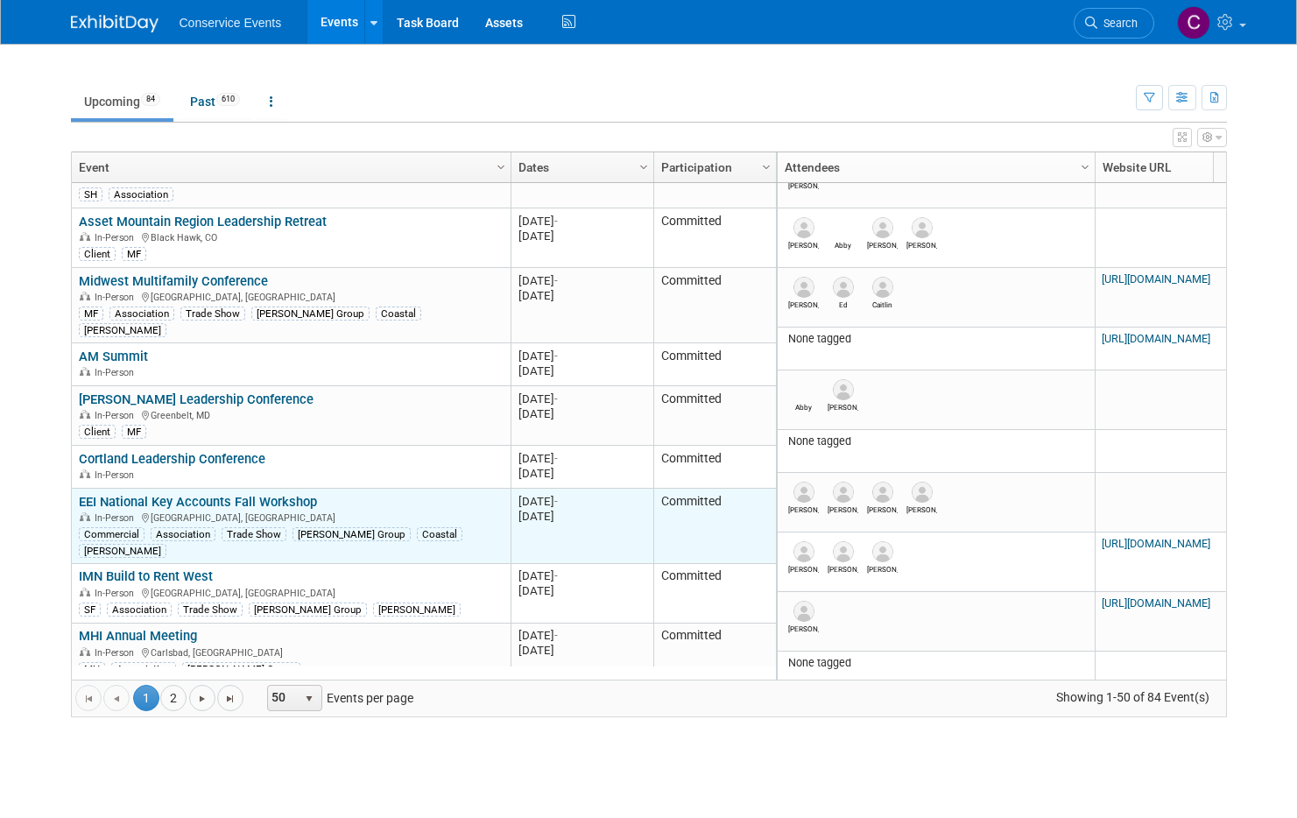  Describe the element at coordinates (113, 356) in the screenshot. I see `a: AM Summit` at that location.